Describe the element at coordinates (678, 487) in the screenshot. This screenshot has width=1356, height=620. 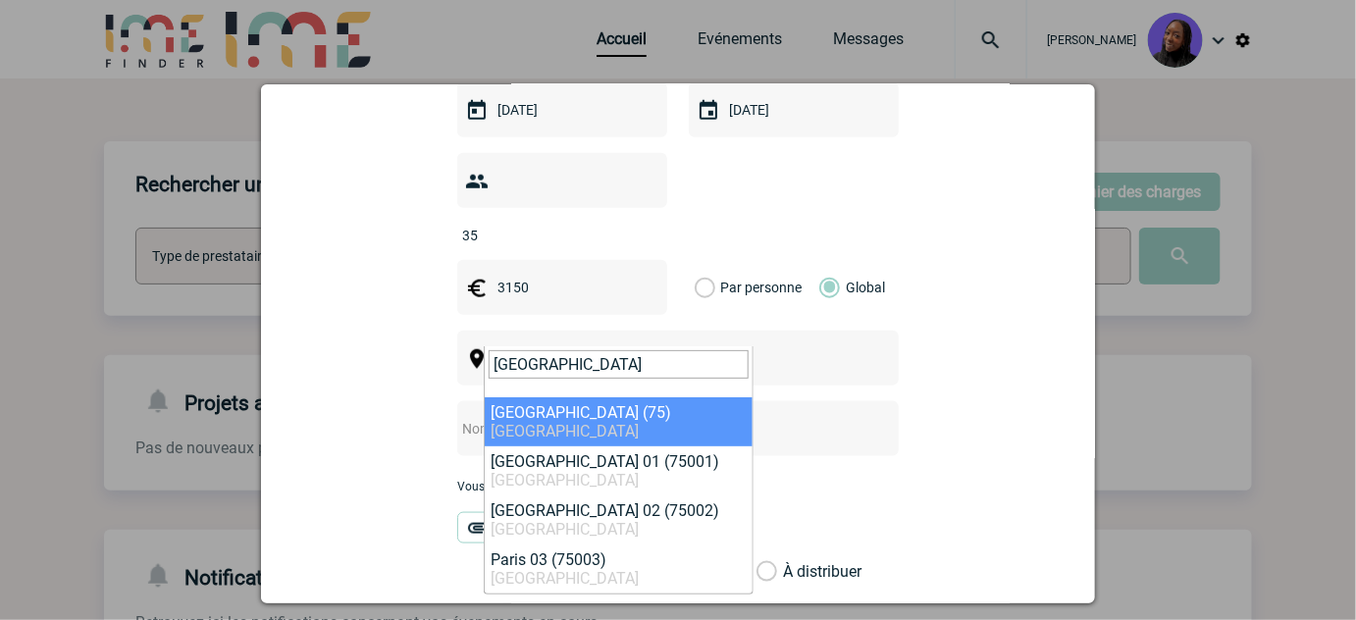
I see `p: Vous pouvez ajouter une pièce jointe à votre demande` at that location.